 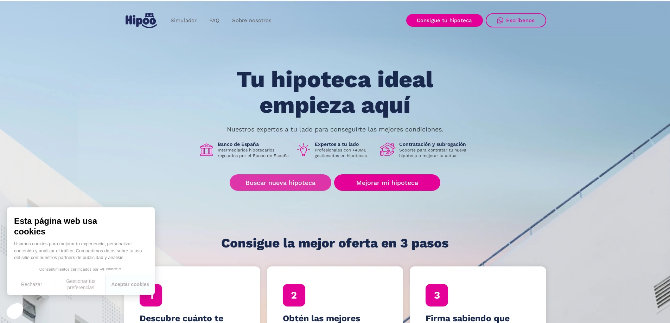 What do you see at coordinates (254, 153) in the screenshot?
I see `p: Intermediarios hipotecarios regulados por el Banco de España` at bounding box center [254, 153].